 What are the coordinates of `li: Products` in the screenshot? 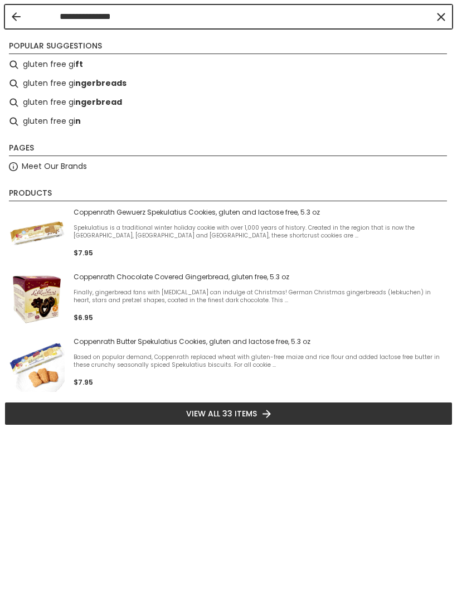 It's located at (228, 194).